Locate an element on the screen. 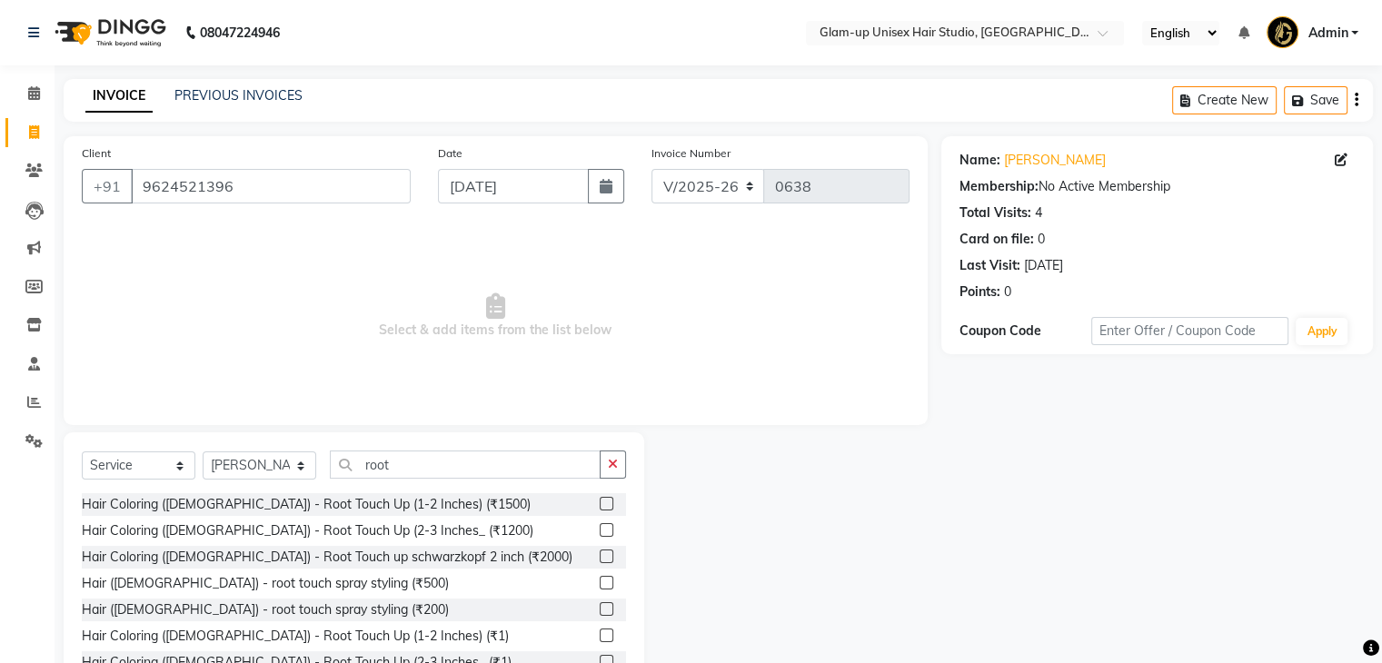 Image resolution: width=1382 pixels, height=663 pixels. button: Create New is located at coordinates (1224, 100).